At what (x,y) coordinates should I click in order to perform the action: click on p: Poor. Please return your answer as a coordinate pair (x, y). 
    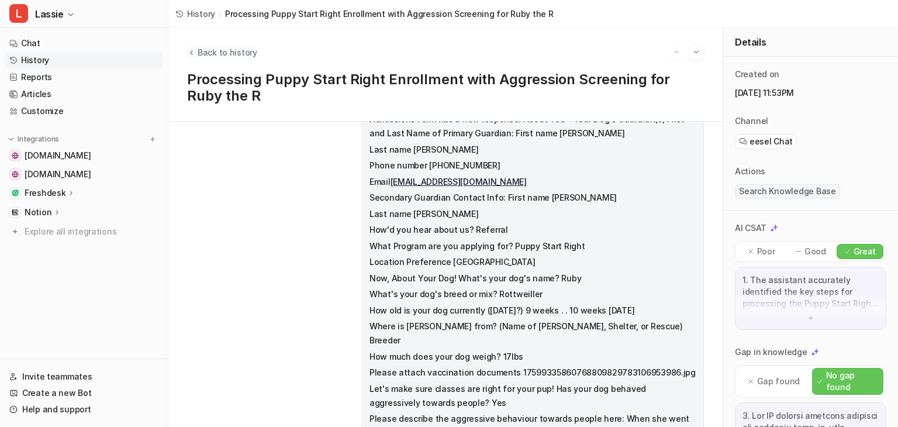
    Looking at the image, I should click on (766, 251).